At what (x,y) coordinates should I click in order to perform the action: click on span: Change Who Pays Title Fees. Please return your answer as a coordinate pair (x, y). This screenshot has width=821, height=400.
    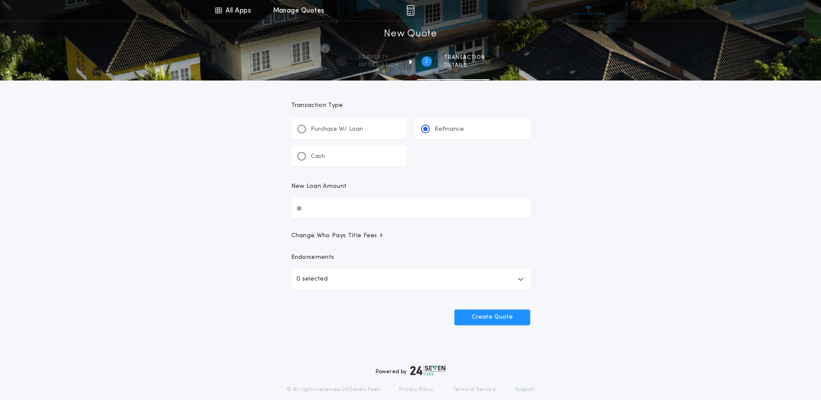
    Looking at the image, I should click on (338, 236).